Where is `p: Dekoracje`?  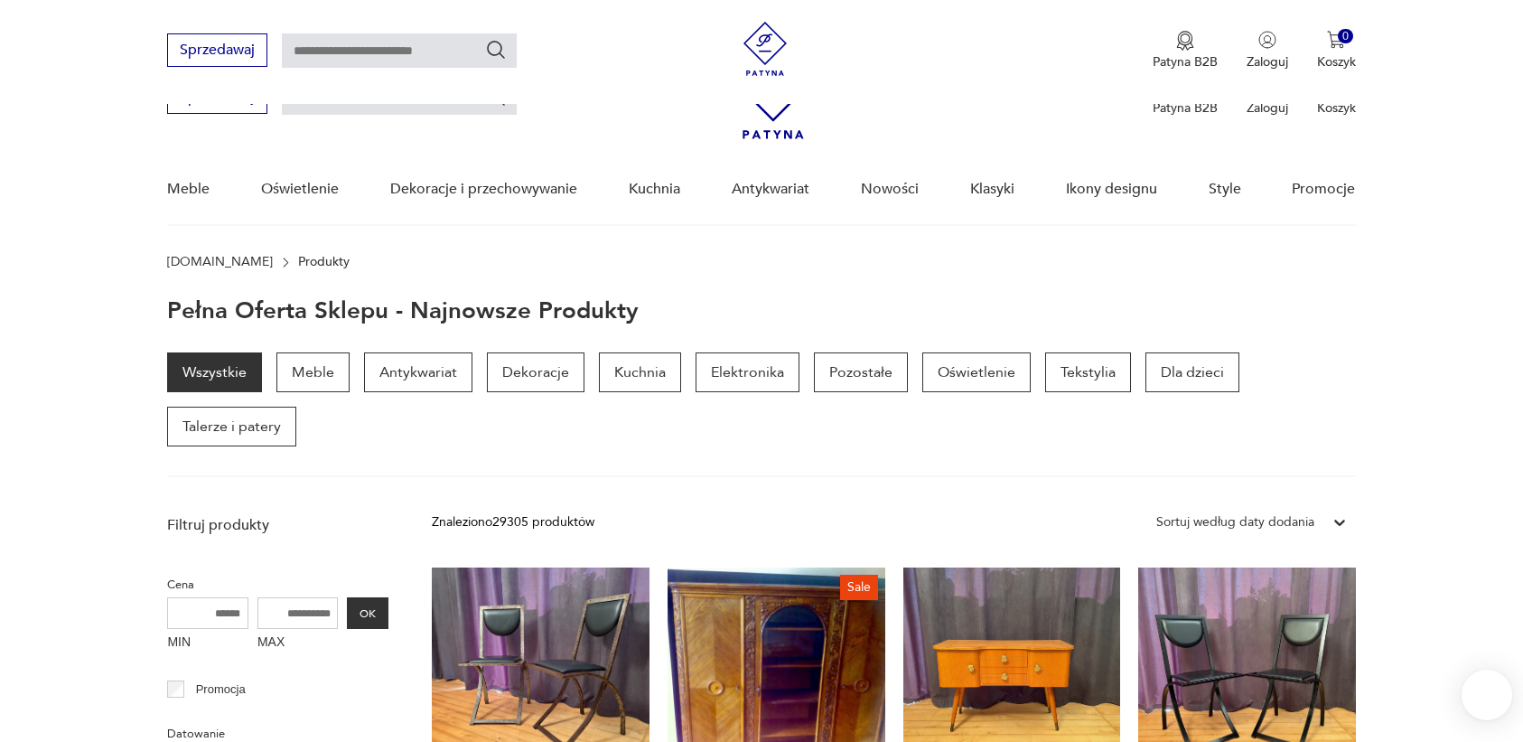
p: Dekoracje is located at coordinates (536, 372).